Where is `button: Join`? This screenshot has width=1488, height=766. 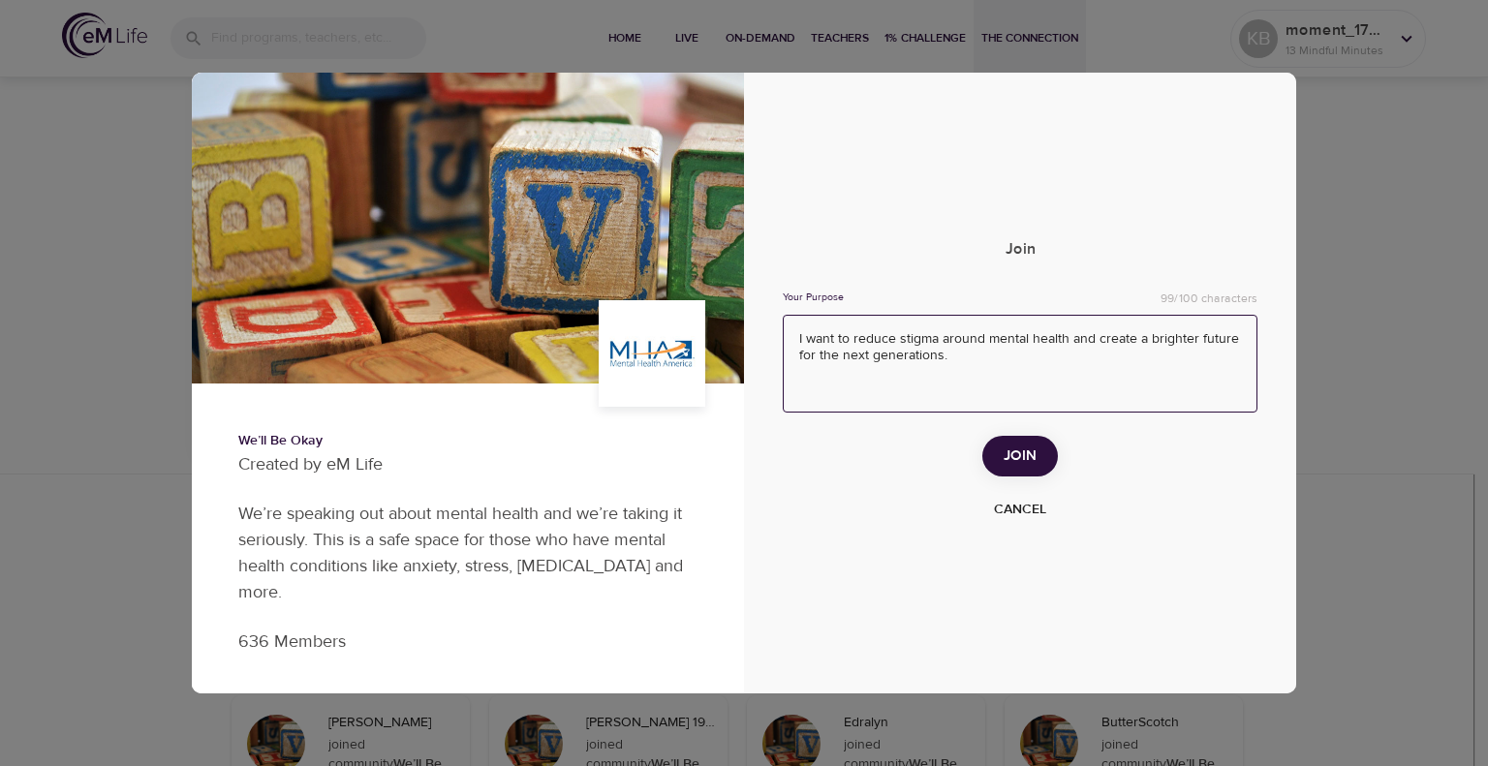
button: Join is located at coordinates (1020, 456).